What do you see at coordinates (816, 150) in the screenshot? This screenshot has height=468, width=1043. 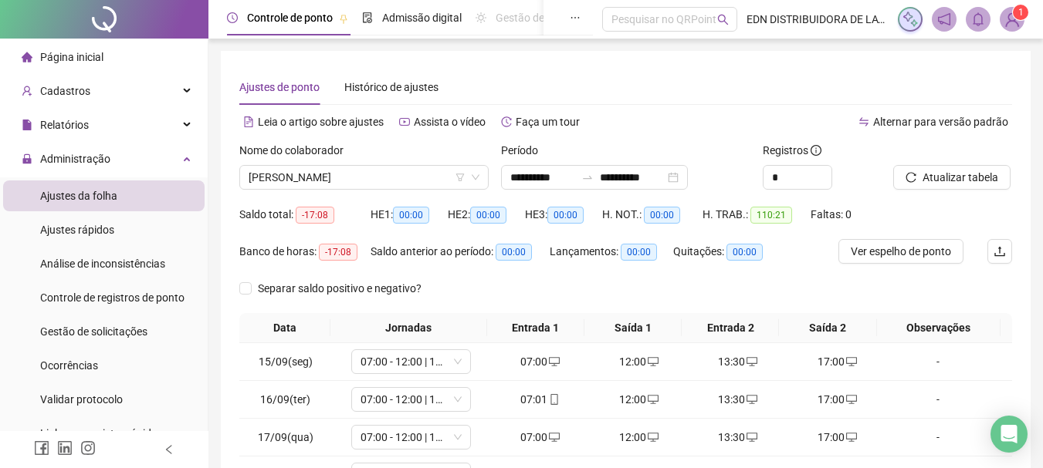 I see `span: info-circle` at bounding box center [816, 150].